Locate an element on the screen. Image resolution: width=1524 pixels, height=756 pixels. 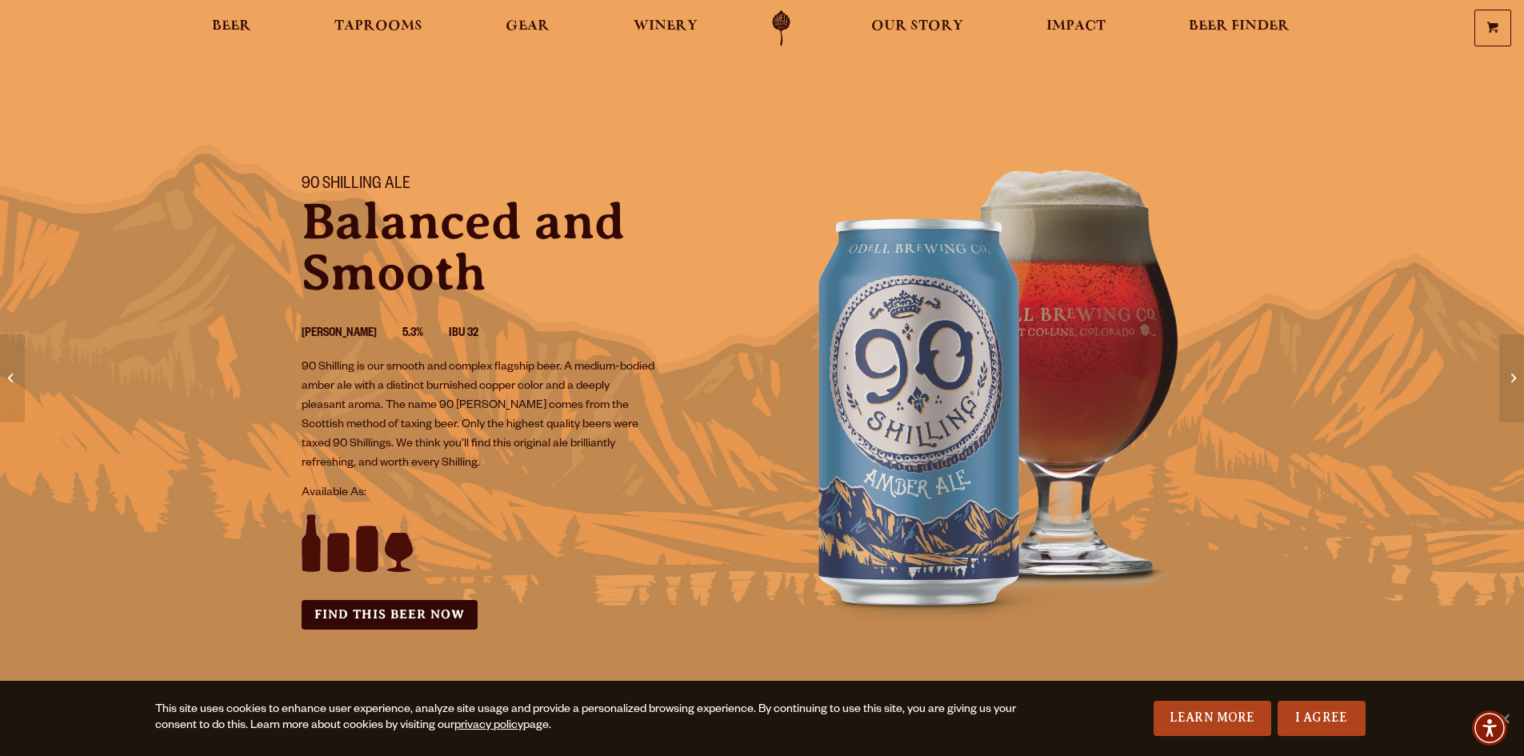
p: Available As: is located at coordinates (522, 493).